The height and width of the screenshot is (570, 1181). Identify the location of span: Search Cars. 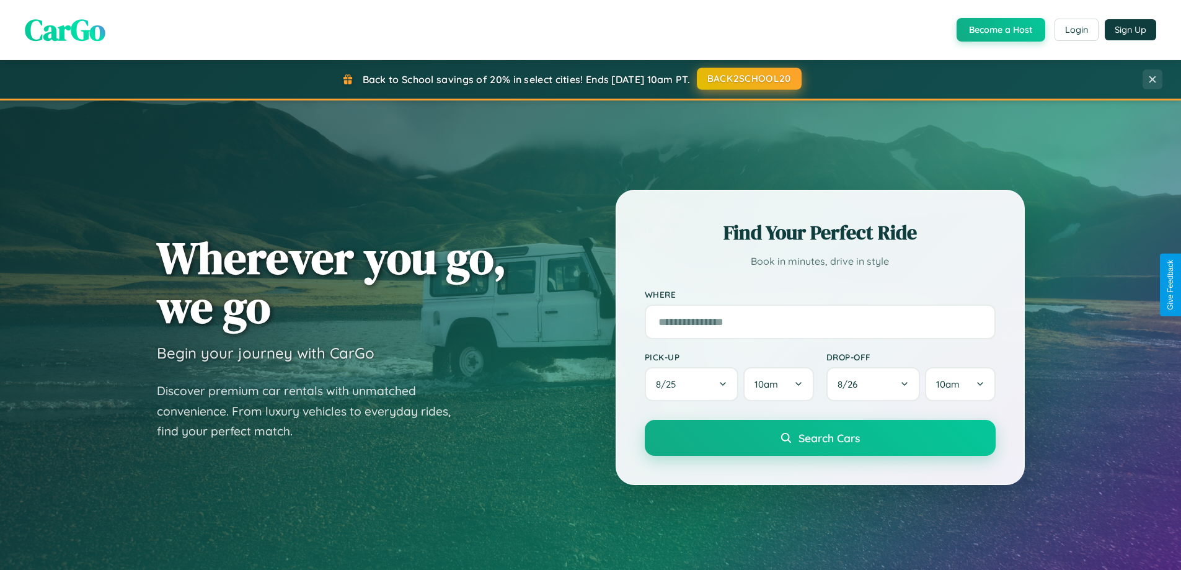
(829, 438).